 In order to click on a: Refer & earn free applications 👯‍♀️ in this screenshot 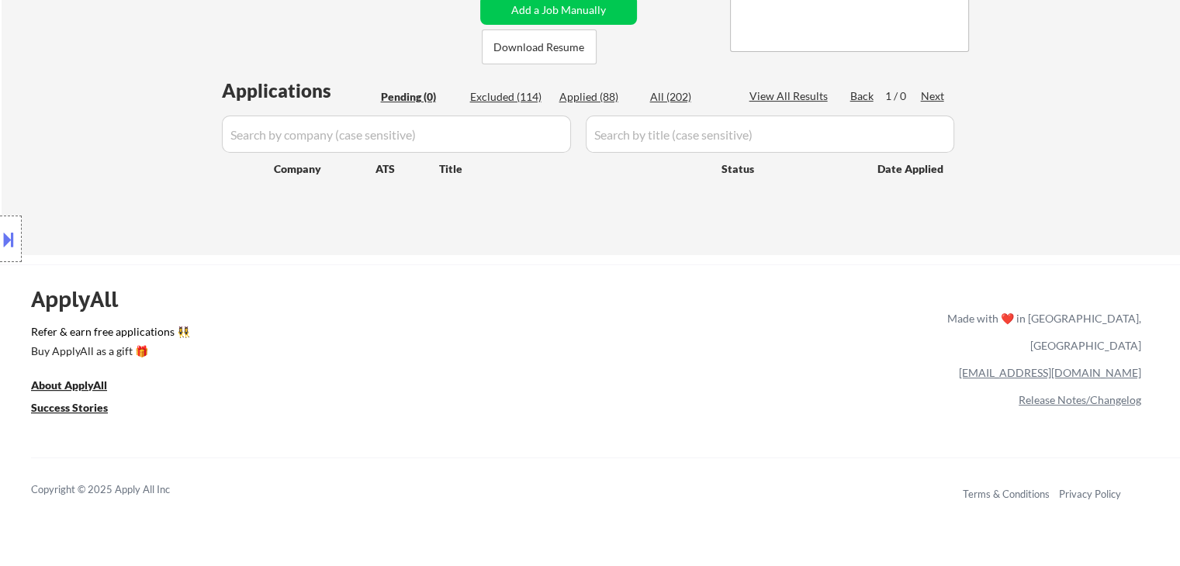, I will do `click(327, 334)`.